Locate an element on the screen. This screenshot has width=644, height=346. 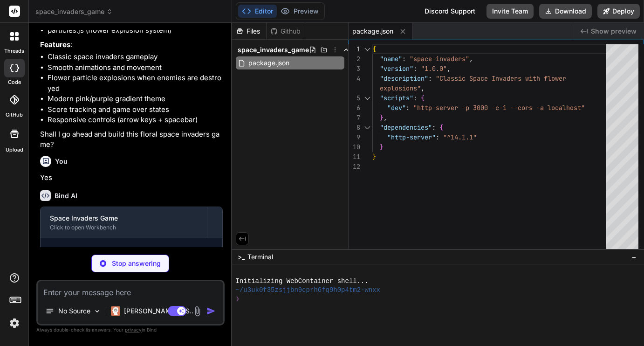
p: Always double-check its answers. Your in Bind is located at coordinates (131, 330).